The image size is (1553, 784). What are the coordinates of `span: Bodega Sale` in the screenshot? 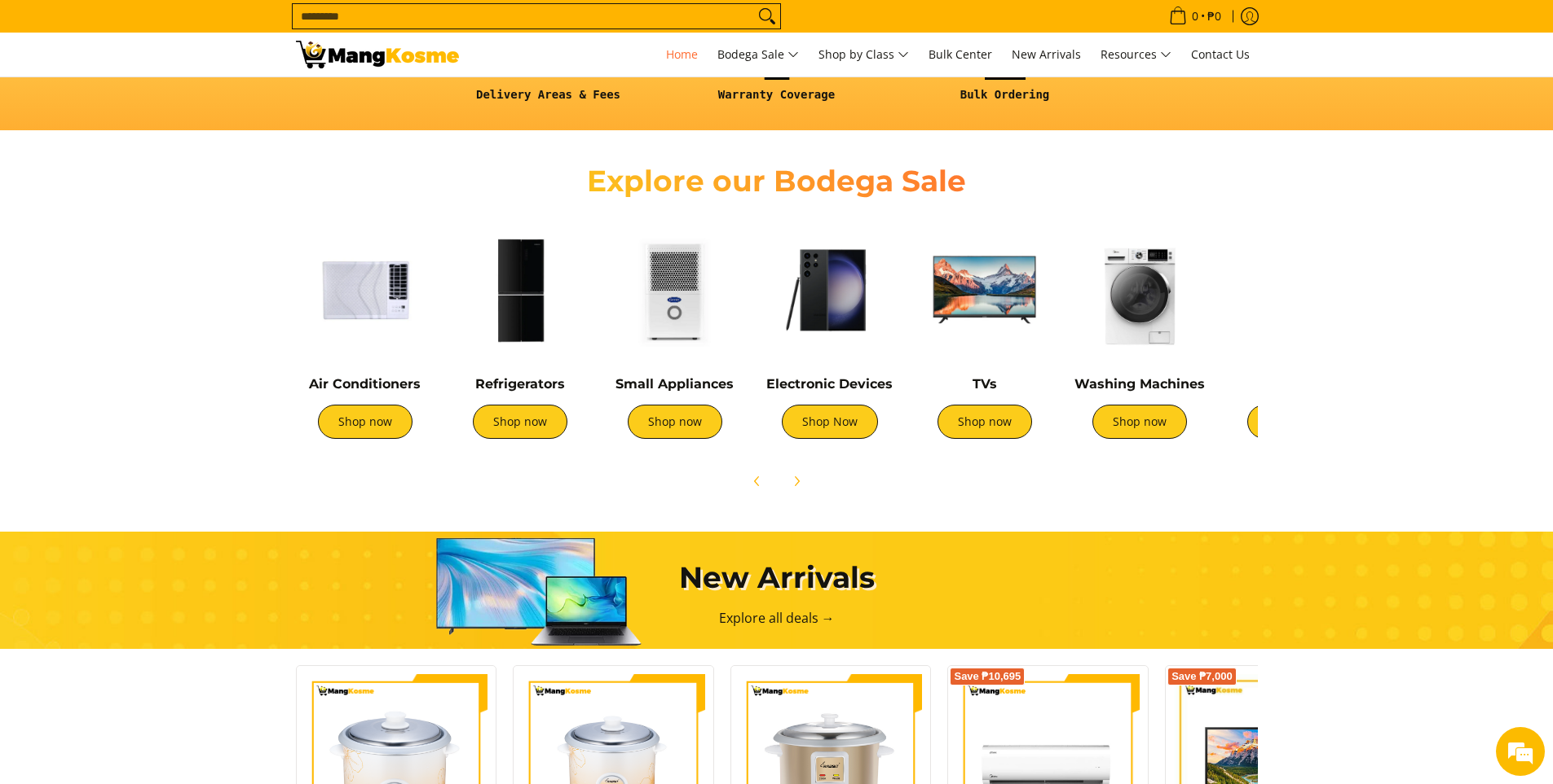 It's located at (758, 55).